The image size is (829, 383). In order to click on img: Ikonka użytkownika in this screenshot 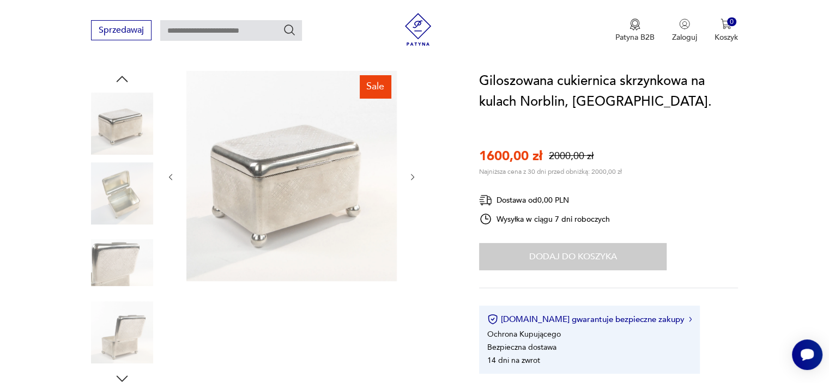, I will do `click(685, 24)`.